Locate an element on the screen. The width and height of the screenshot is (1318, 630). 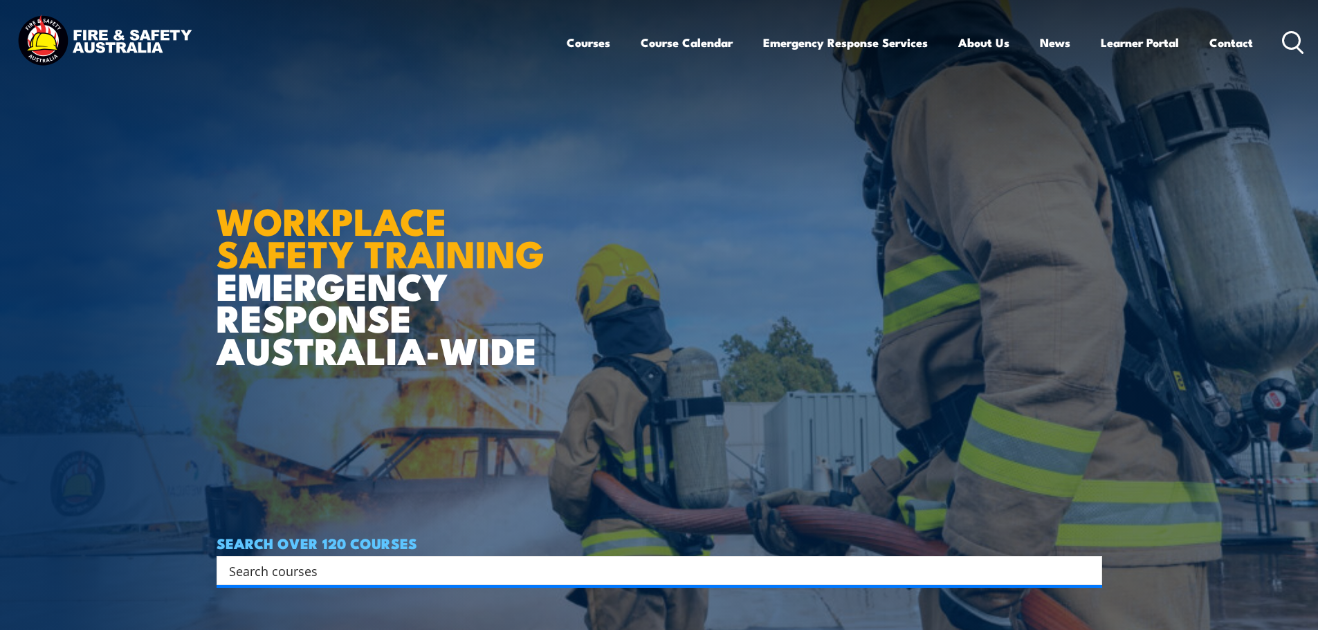
h1: EMERGENCY RESPONSE AUSTRALIA-WIDE is located at coordinates (385, 268).